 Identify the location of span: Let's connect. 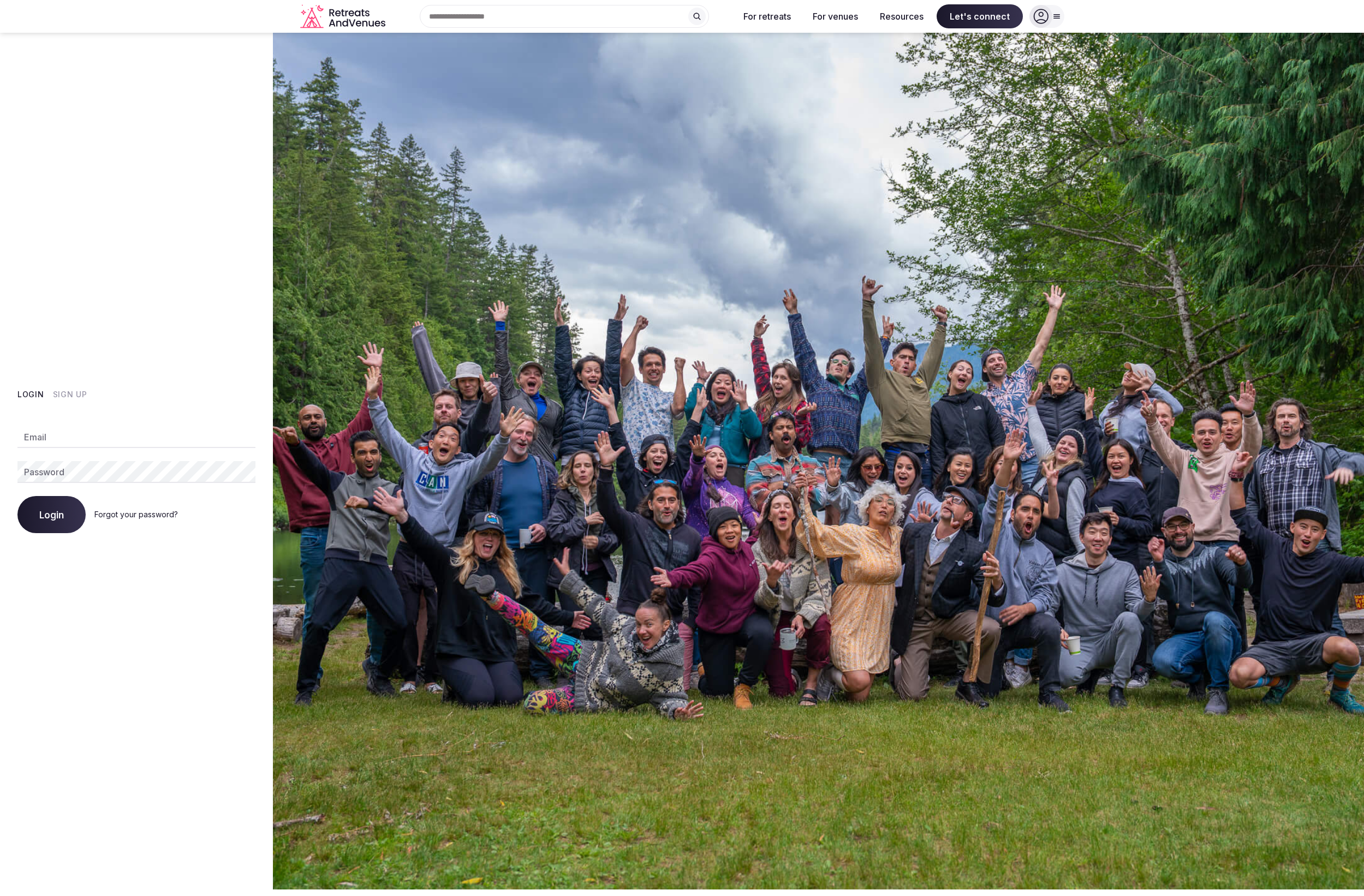
(980, 17).